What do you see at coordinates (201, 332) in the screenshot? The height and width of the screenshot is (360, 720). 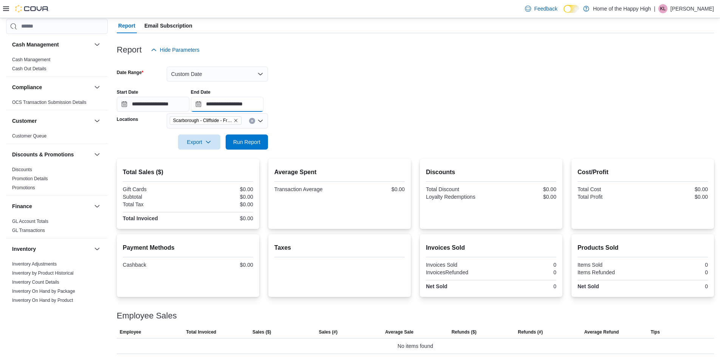 I see `span: Total Invoiced` at bounding box center [201, 332].